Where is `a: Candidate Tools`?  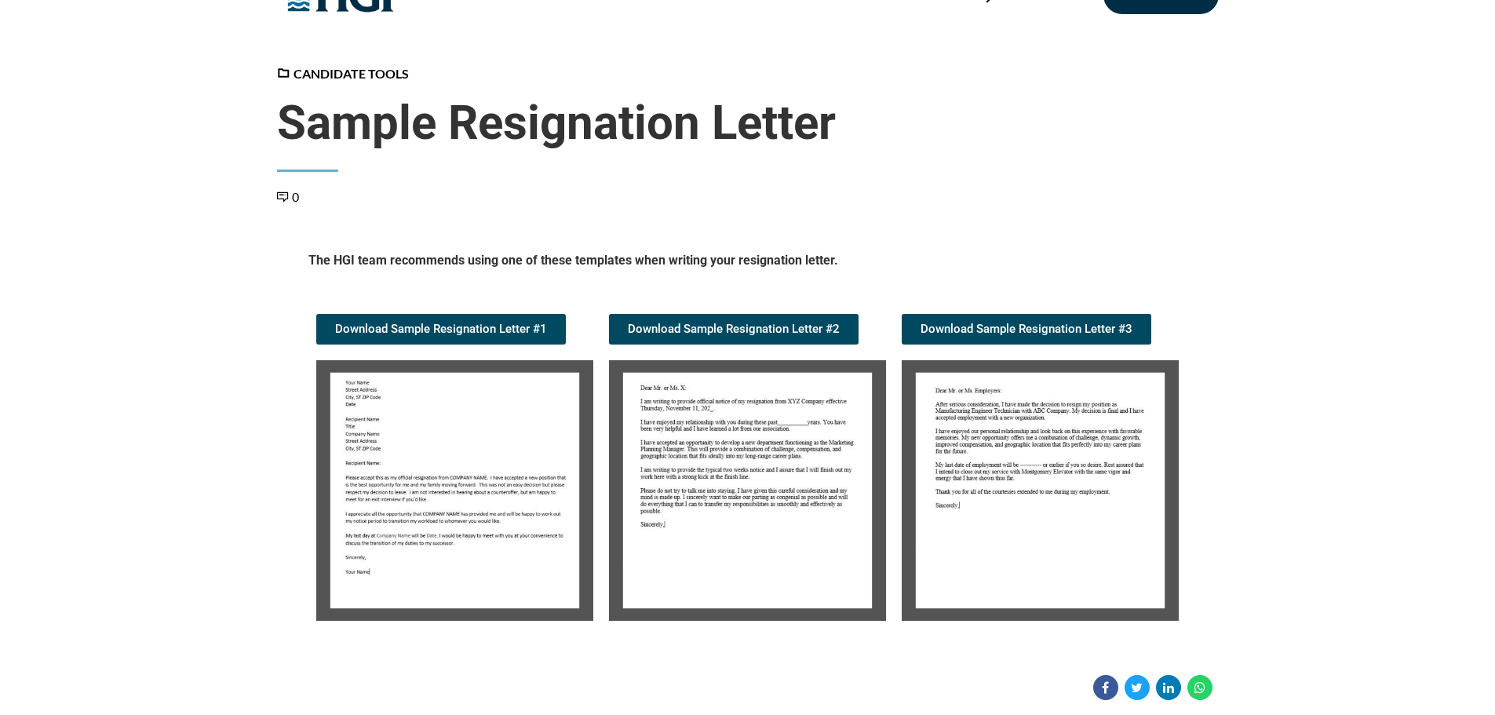 a: Candidate Tools is located at coordinates (343, 73).